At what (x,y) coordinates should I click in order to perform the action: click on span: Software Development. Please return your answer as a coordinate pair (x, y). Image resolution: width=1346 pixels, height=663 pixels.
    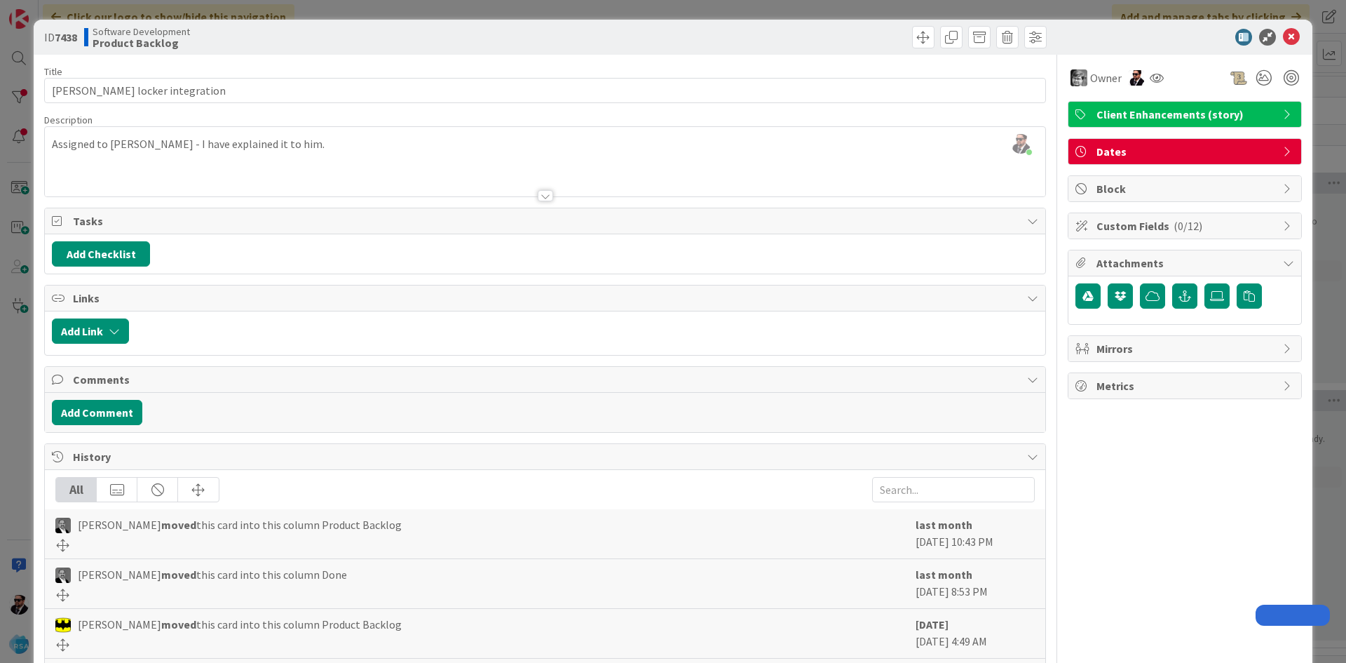
    Looking at the image, I should click on (141, 32).